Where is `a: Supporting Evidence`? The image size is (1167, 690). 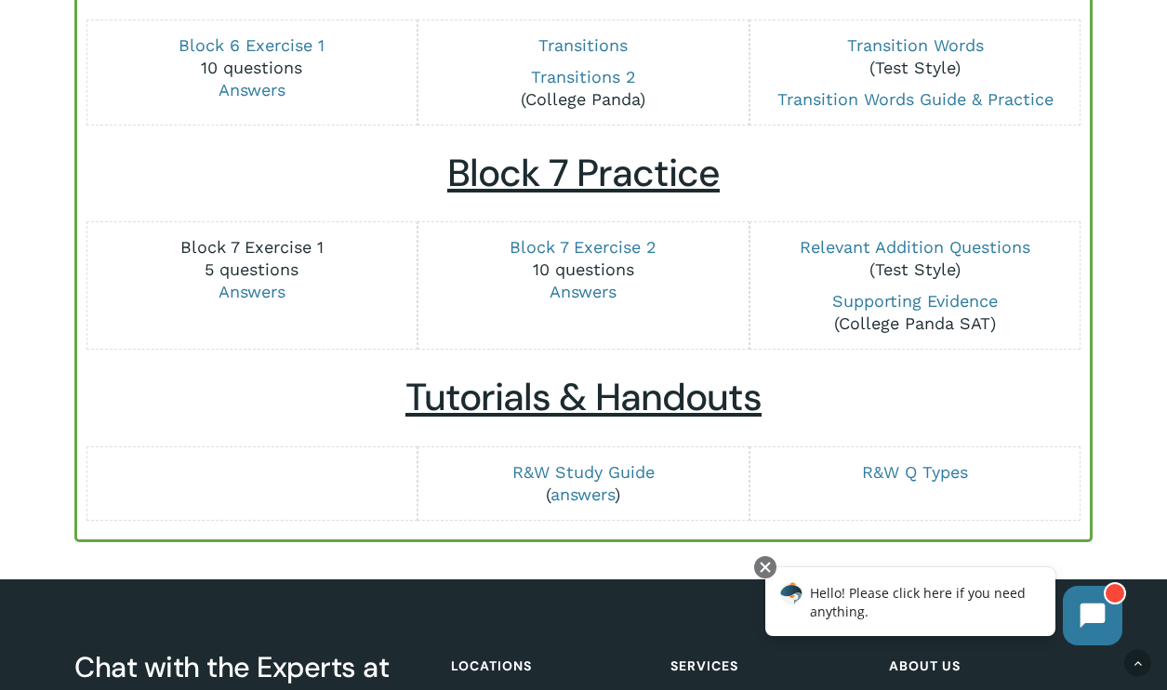
a: Supporting Evidence is located at coordinates (915, 300).